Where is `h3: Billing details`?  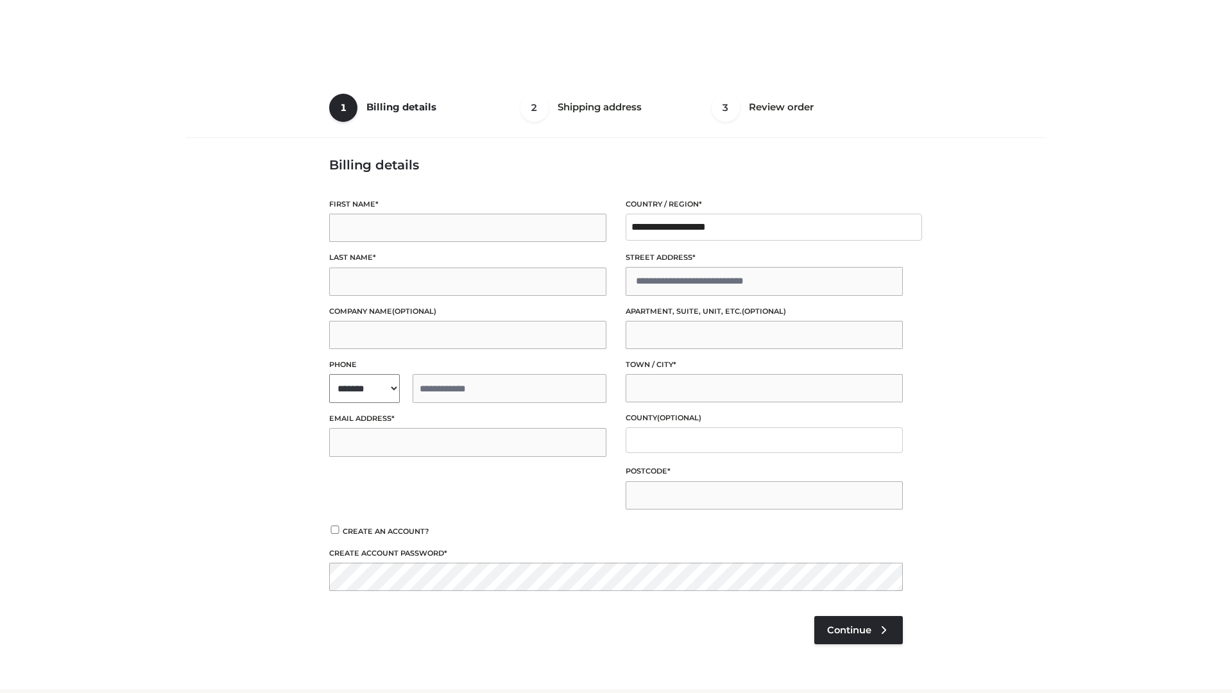
h3: Billing details is located at coordinates (616, 165).